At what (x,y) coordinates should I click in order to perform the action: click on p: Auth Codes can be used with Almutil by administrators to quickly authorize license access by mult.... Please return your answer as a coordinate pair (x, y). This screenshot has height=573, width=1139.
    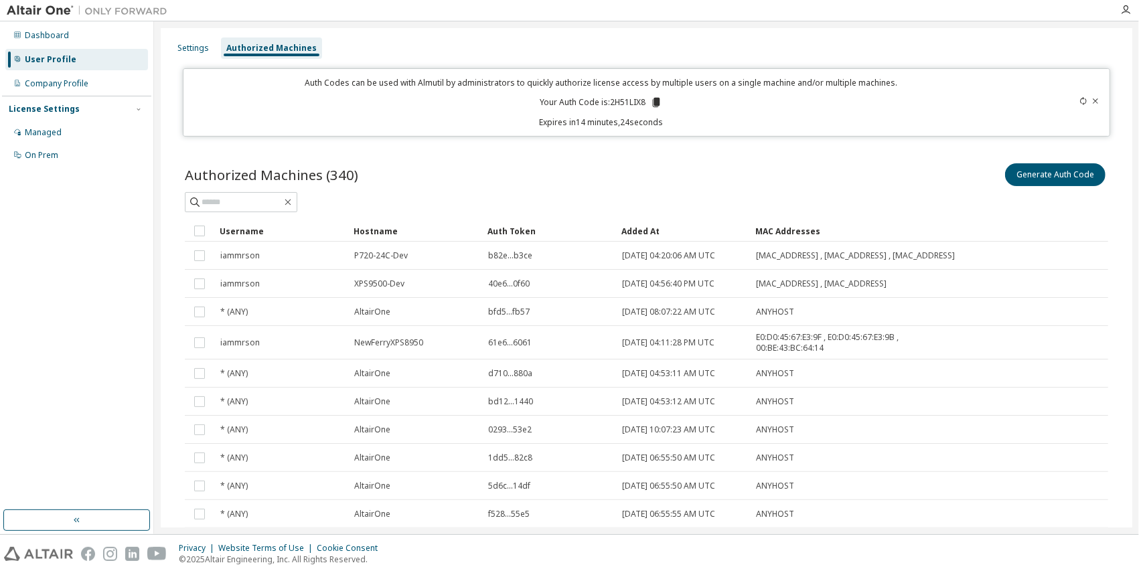
    Looking at the image, I should click on (600, 82).